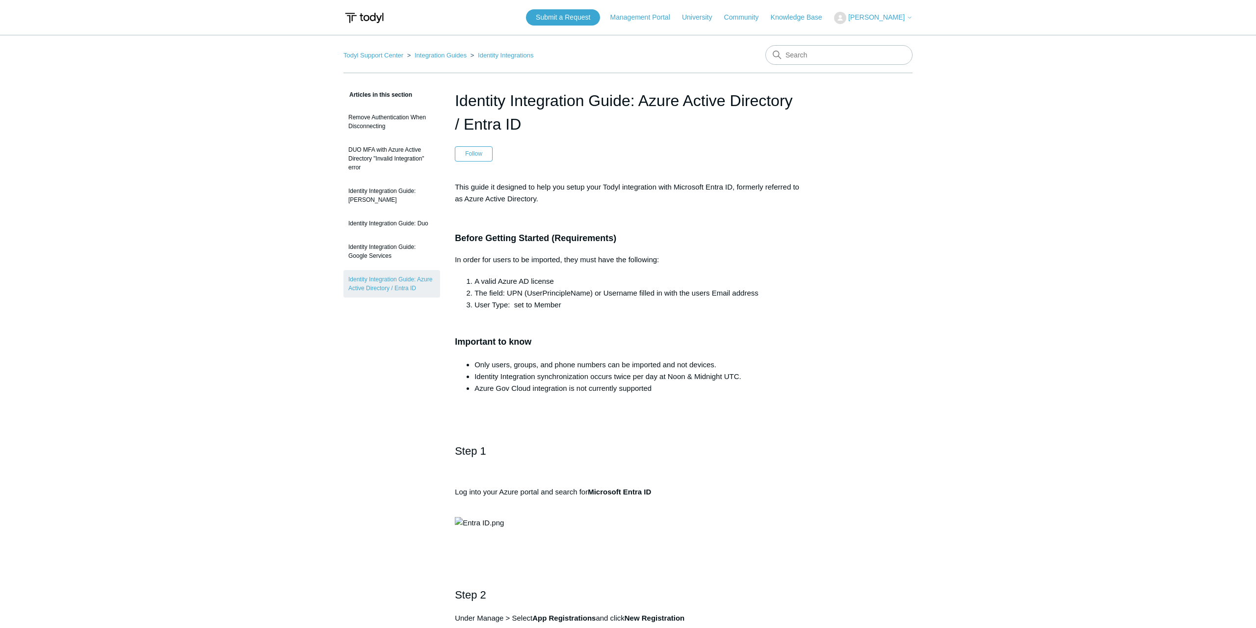 The width and height of the screenshot is (1256, 628). I want to click on a: Management Portal, so click(645, 17).